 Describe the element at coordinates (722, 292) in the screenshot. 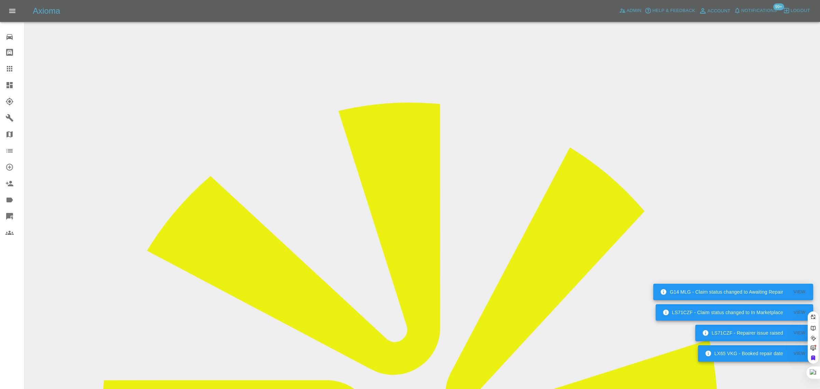

I see `div: G14 MLG - Claim status changed to Awaiting Repair` at that location.